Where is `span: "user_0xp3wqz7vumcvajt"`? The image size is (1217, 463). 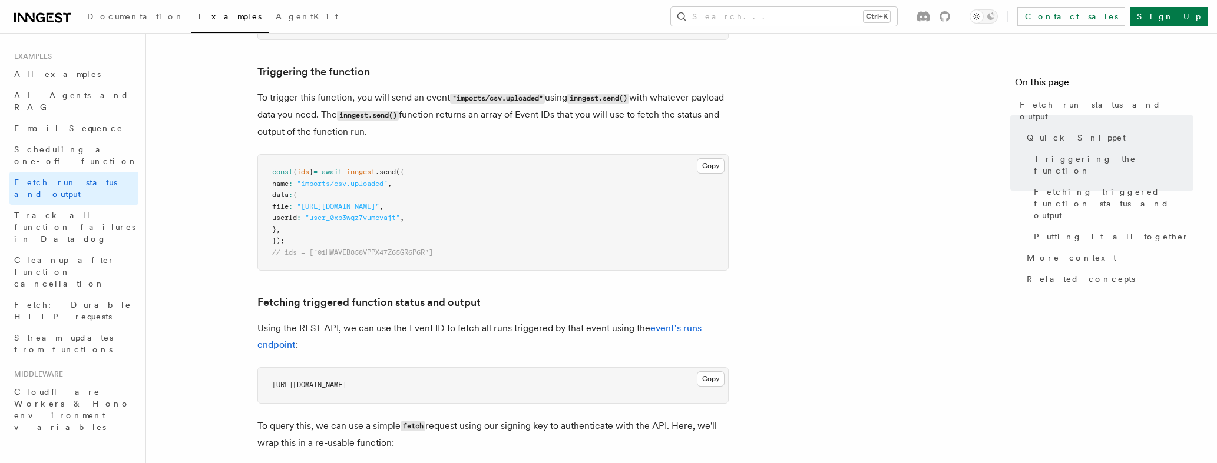
span: "user_0xp3wqz7vumcvajt" is located at coordinates (352, 218).